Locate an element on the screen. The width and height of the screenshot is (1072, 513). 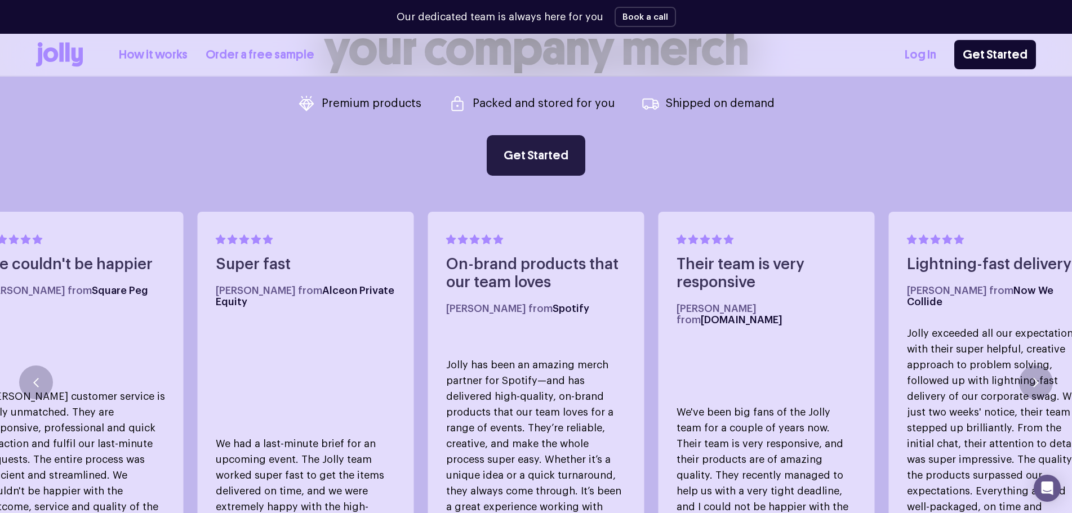
p: Premium products is located at coordinates (371, 104).